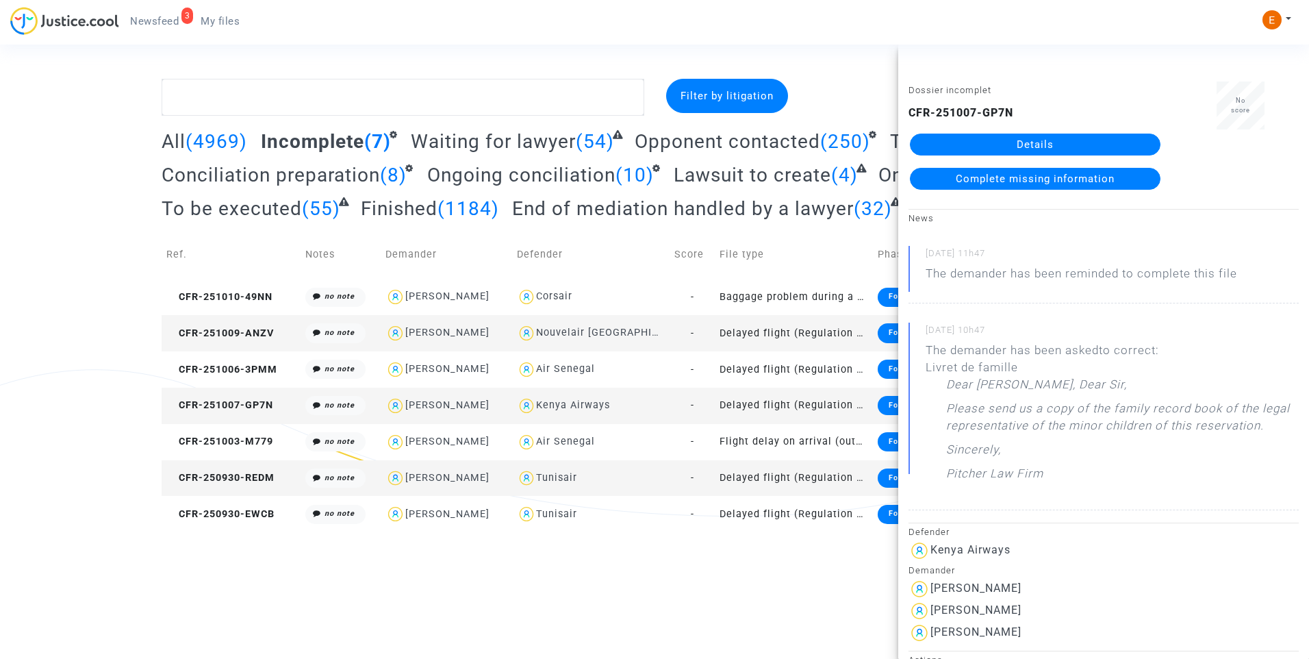 The image size is (1309, 659). What do you see at coordinates (920, 141) in the screenshot?
I see `span: To pay` at bounding box center [920, 141].